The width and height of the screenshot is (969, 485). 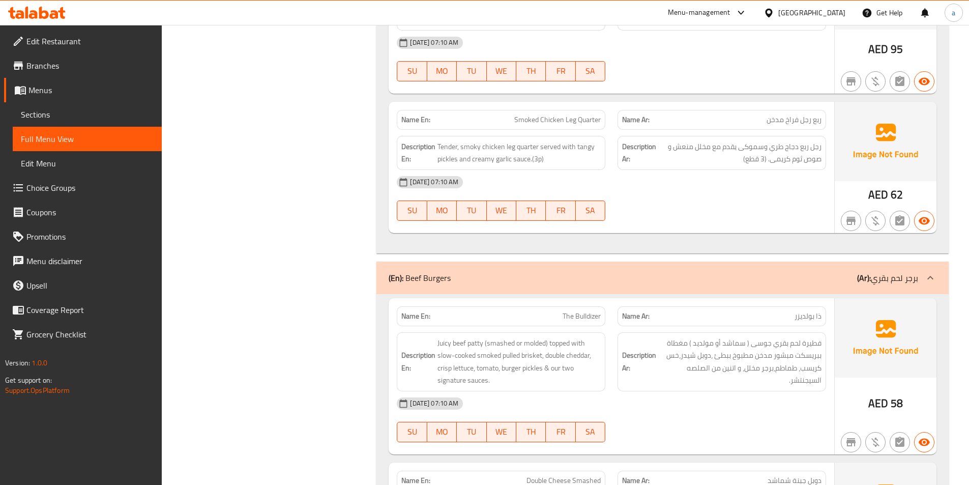 I want to click on span: Coverage Report, so click(x=90, y=310).